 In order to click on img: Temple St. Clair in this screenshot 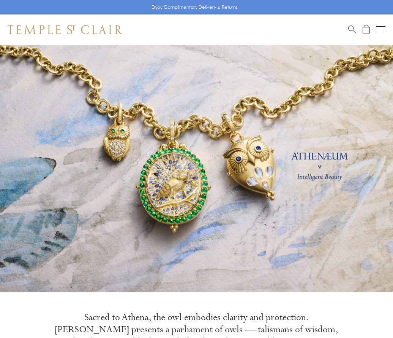, I will do `click(65, 30)`.